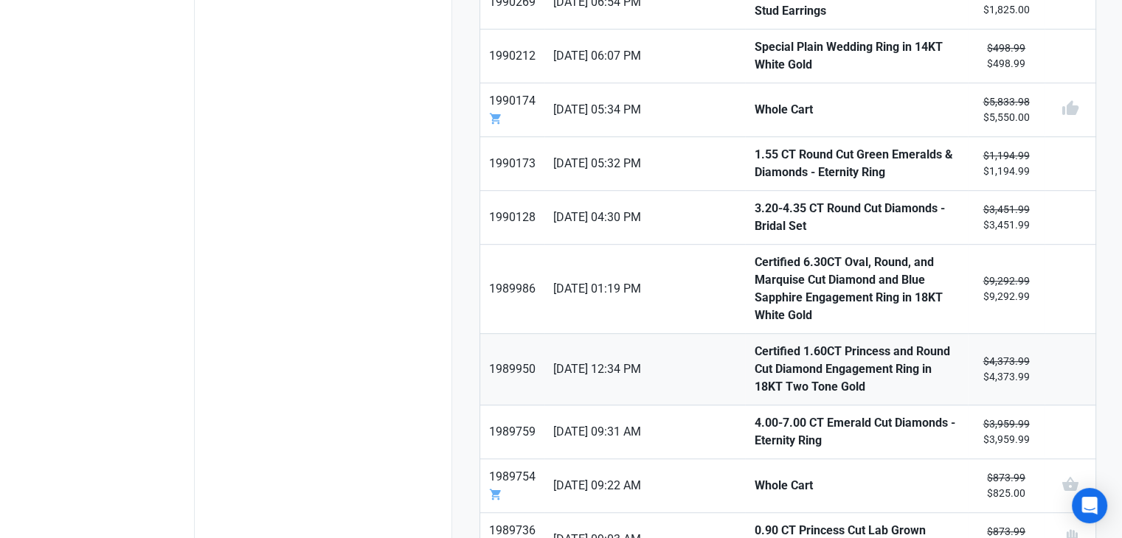 Image resolution: width=1122 pixels, height=538 pixels. I want to click on a: shopping_basket, so click(1069, 486).